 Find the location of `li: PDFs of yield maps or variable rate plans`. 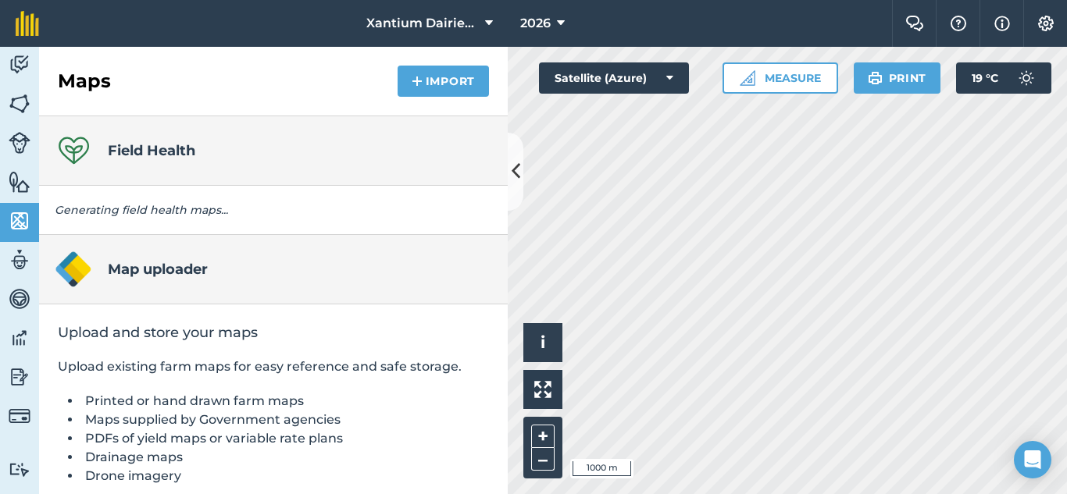

li: PDFs of yield maps or variable rate plans is located at coordinates (285, 439).